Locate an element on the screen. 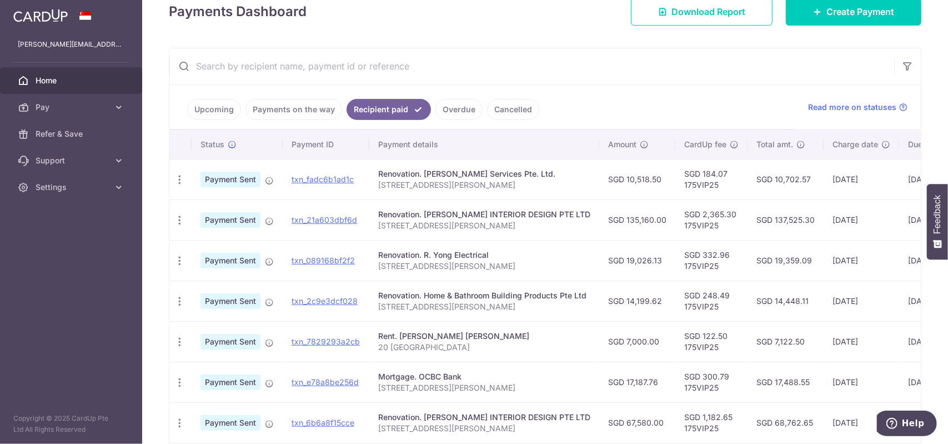 This screenshot has width=948, height=444. span: Read more on statuses is located at coordinates (852, 107).